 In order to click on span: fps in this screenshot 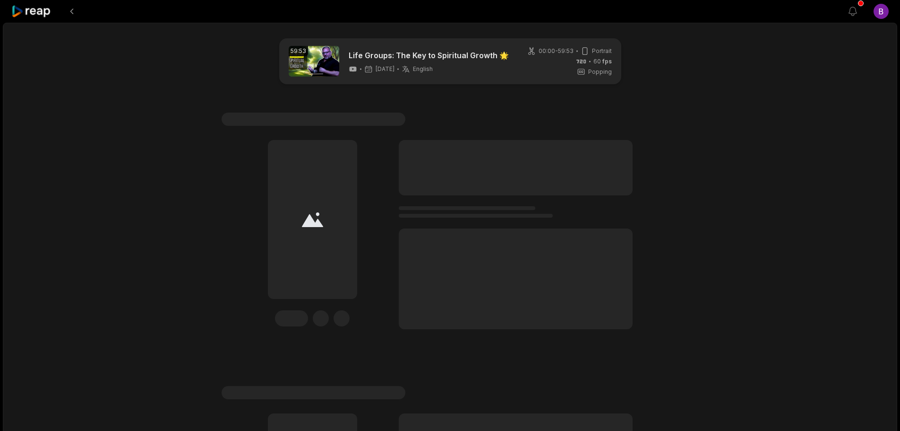, I will do `click(607, 61)`.